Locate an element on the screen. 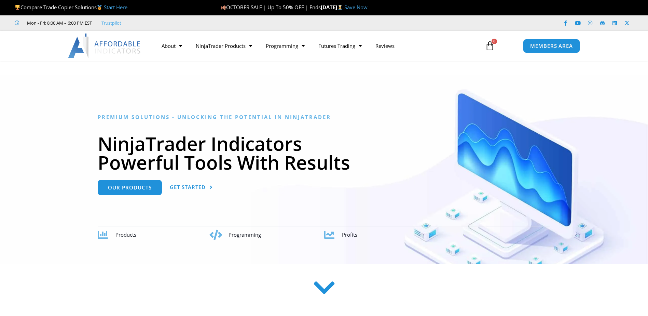  a: Reviews is located at coordinates (385, 46).